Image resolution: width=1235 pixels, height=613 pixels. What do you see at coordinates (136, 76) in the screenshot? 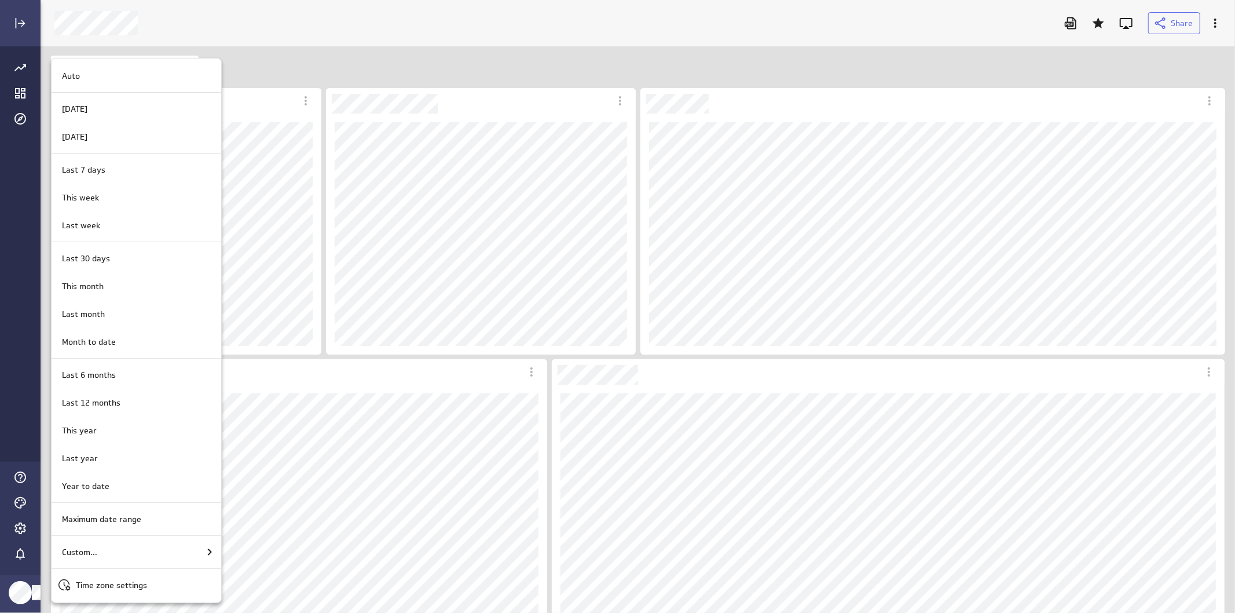
I see `div: Auto` at bounding box center [136, 76].